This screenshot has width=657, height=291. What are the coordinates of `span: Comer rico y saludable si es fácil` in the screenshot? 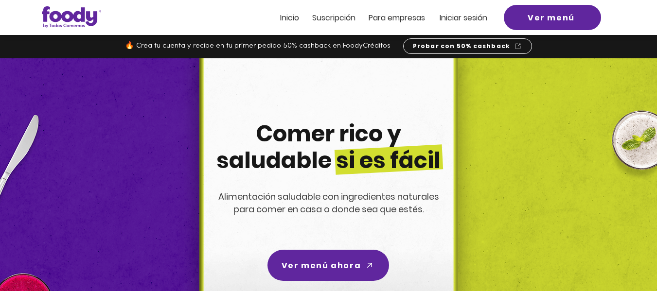 It's located at (328, 147).